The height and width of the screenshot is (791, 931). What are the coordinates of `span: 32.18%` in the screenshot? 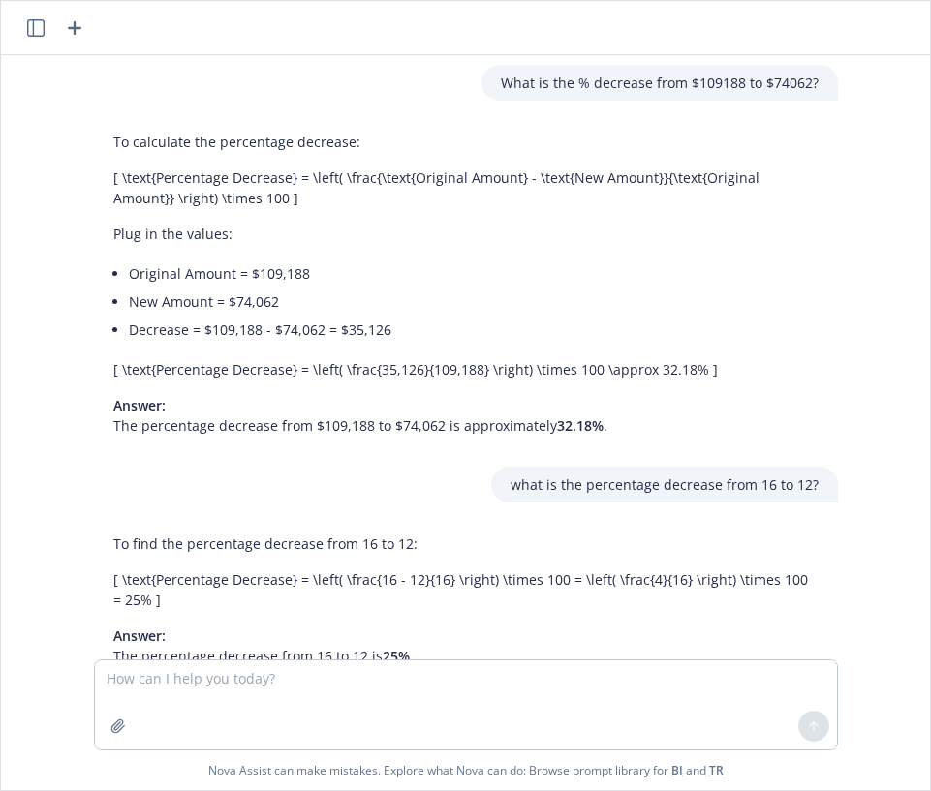 It's located at (580, 425).